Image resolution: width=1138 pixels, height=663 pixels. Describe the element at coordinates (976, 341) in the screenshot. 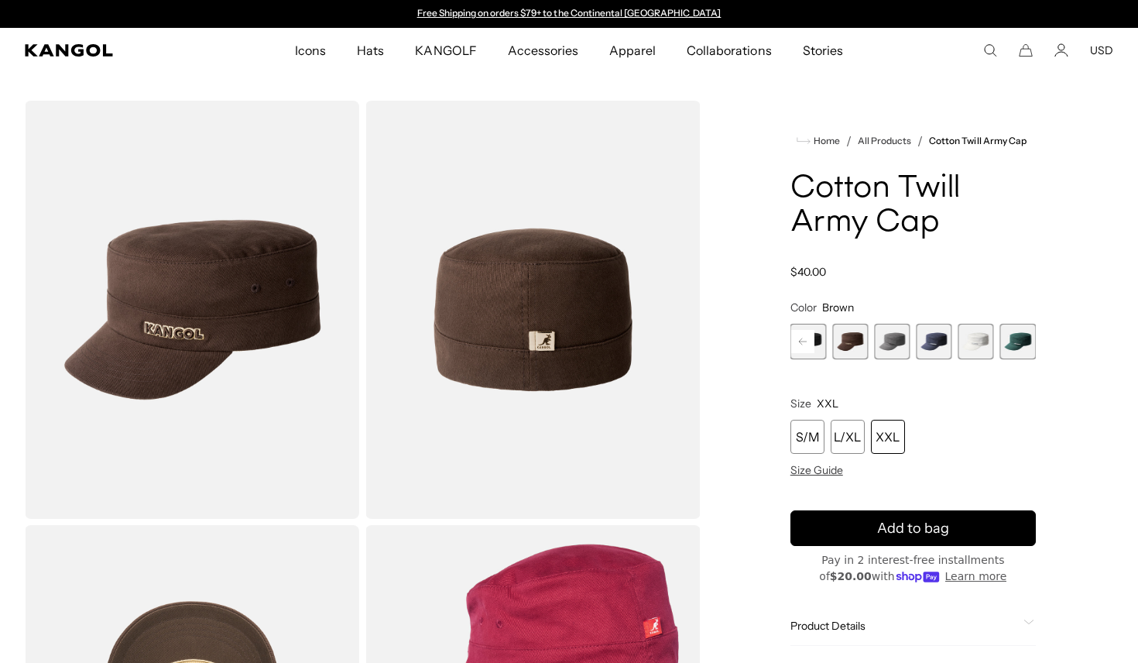

I see `label: White` at that location.